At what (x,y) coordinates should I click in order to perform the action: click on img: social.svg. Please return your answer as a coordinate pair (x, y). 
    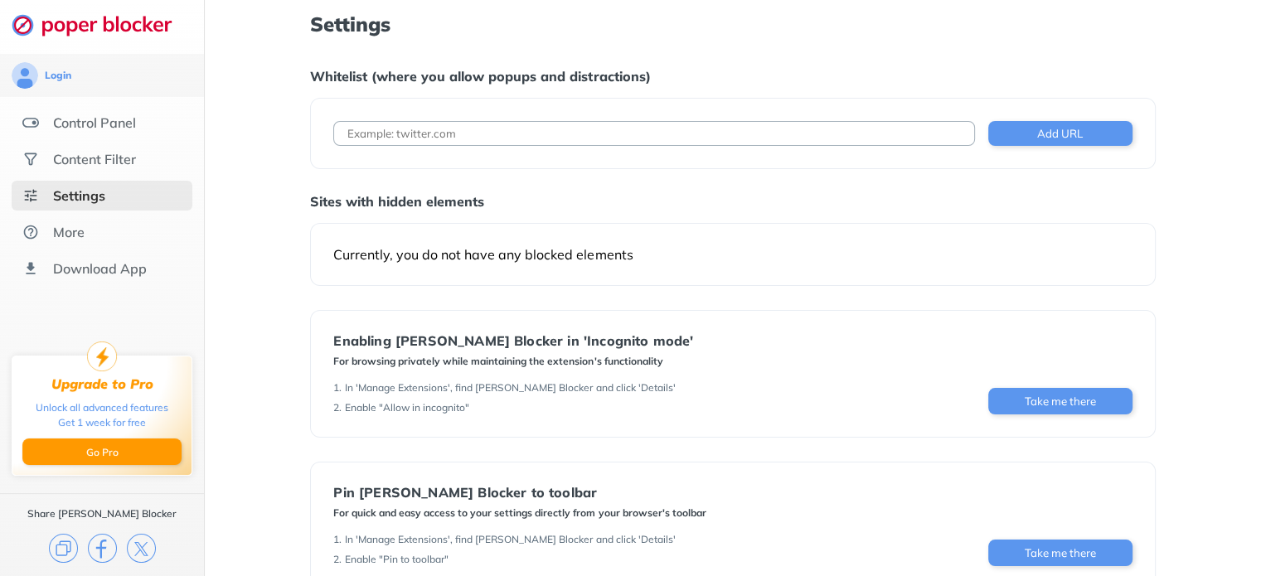
    Looking at the image, I should click on (31, 159).